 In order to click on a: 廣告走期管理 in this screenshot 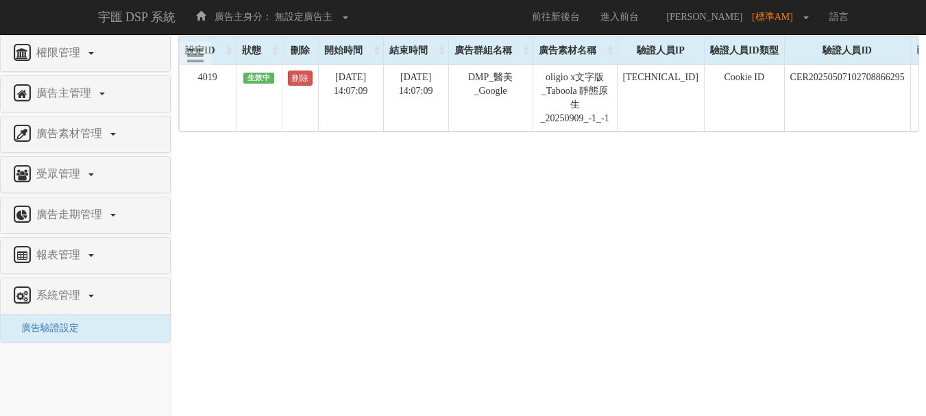, I will do `click(85, 215)`.